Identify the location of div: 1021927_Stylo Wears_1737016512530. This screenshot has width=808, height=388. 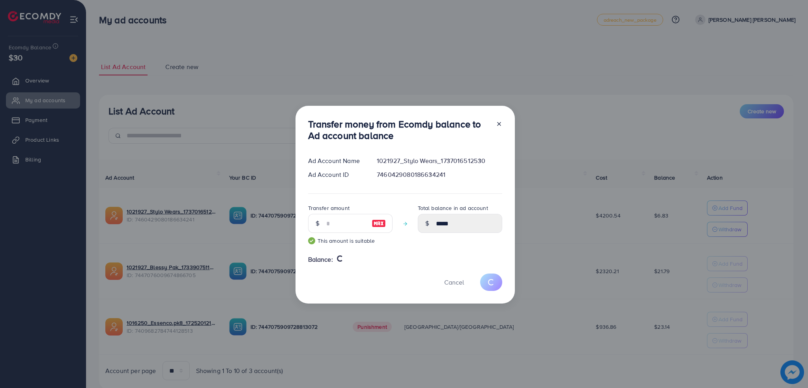
(439, 161).